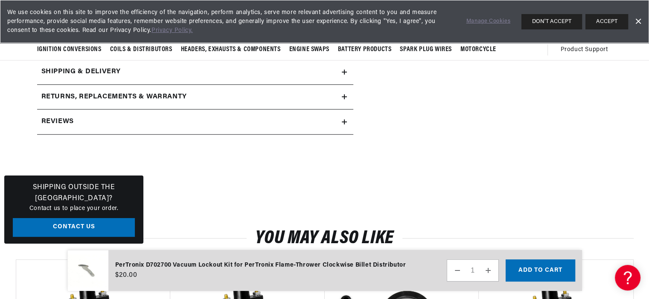 This screenshot has height=299, width=649. What do you see at coordinates (195, 97) in the screenshot?
I see `summary: Returns, Replacements & Warranty` at bounding box center [195, 97].